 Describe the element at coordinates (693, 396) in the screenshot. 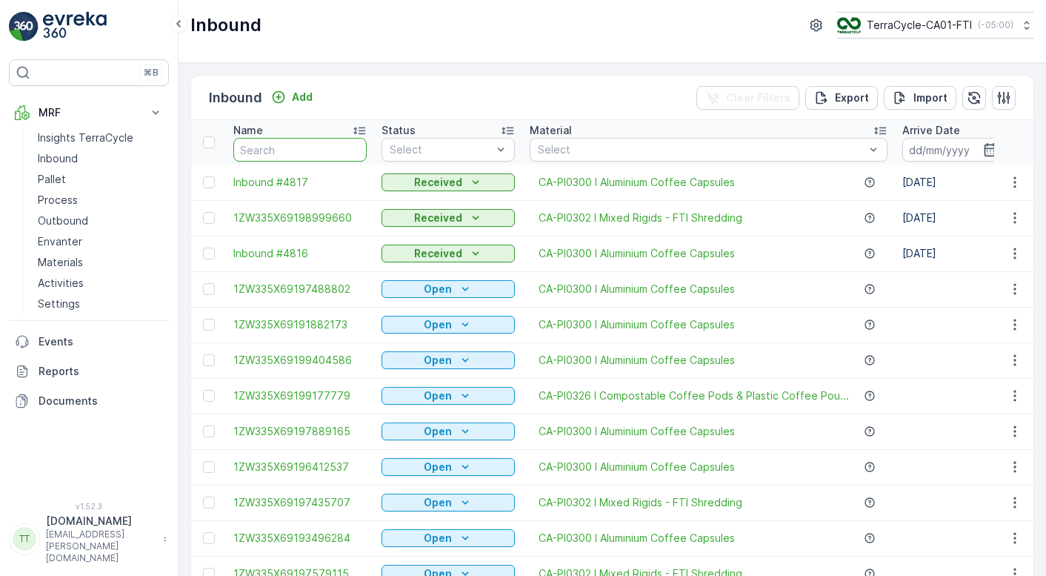

I see `a: CA-PI0326 I Compostable Coffee Pods & Plastic Coffee Pou...` at that location.